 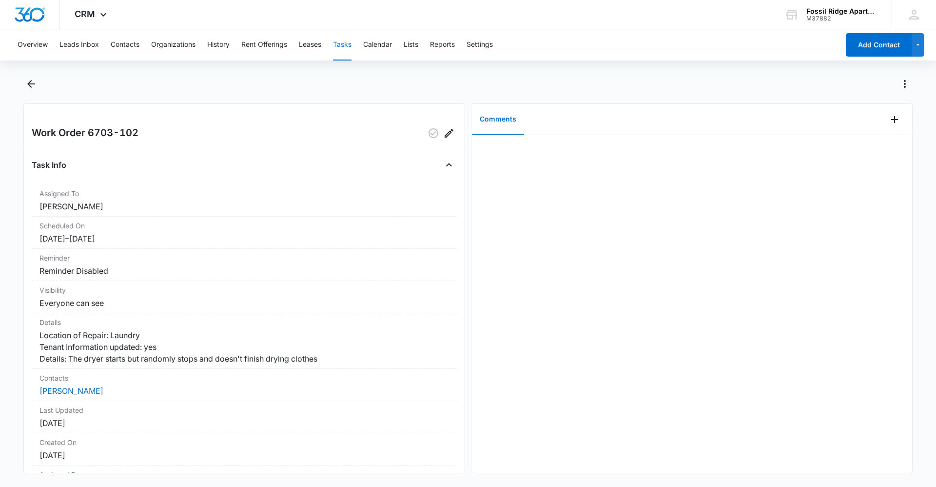 What do you see at coordinates (244, 474) in the screenshot?
I see `dt: Assigned By` at bounding box center [244, 474].